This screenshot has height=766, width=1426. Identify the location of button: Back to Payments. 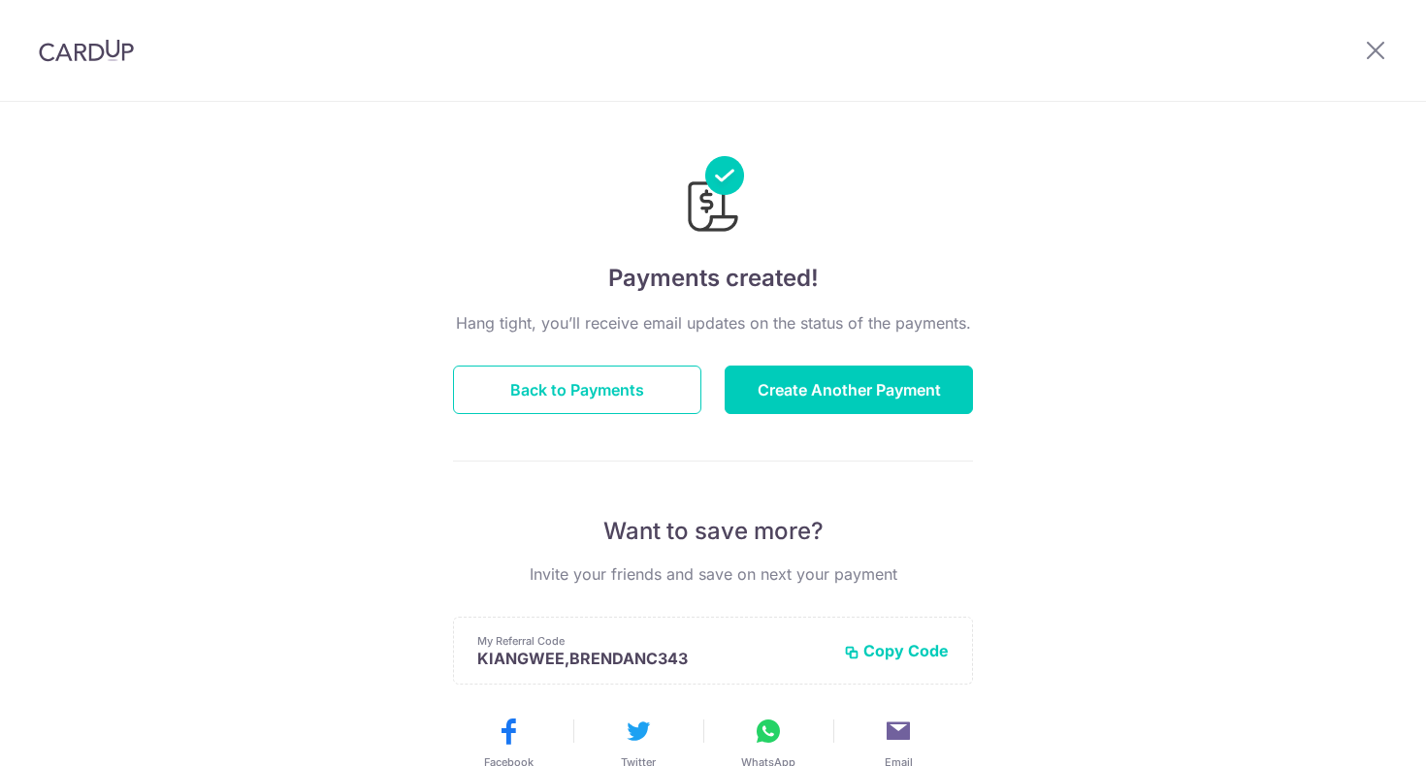
(577, 390).